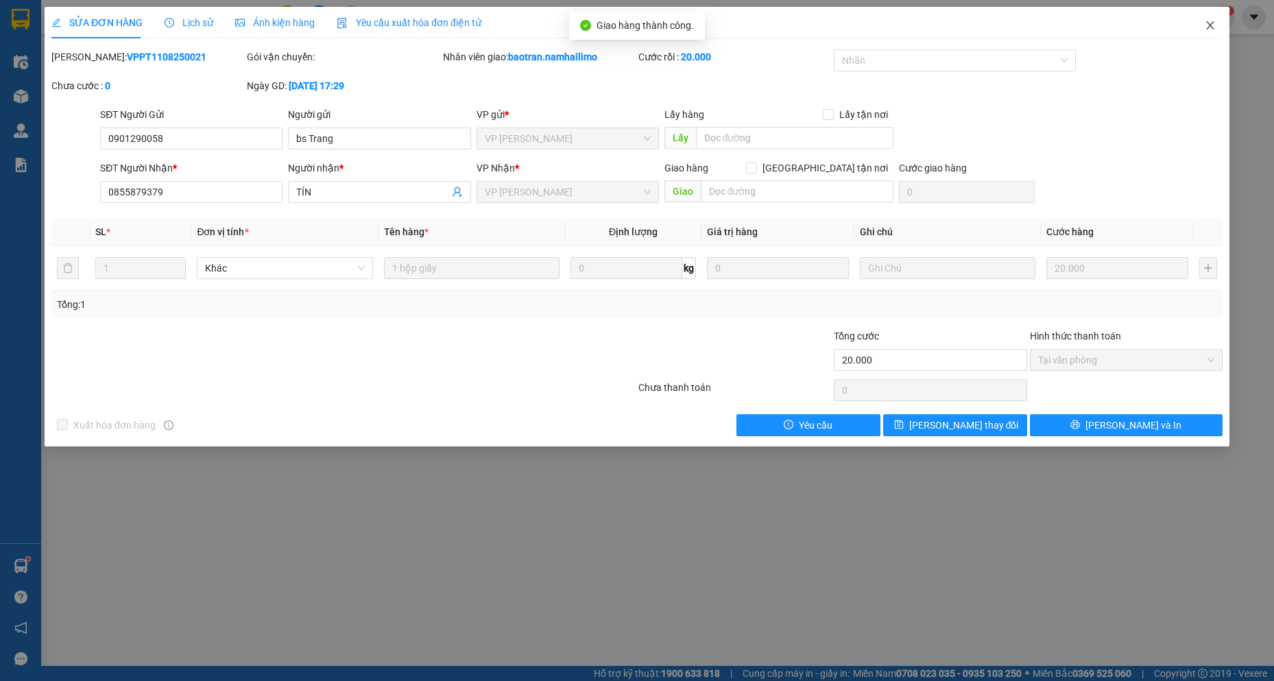  Describe the element at coordinates (230, 36) in the screenshot. I see `div: ANH LÝ` at that location.